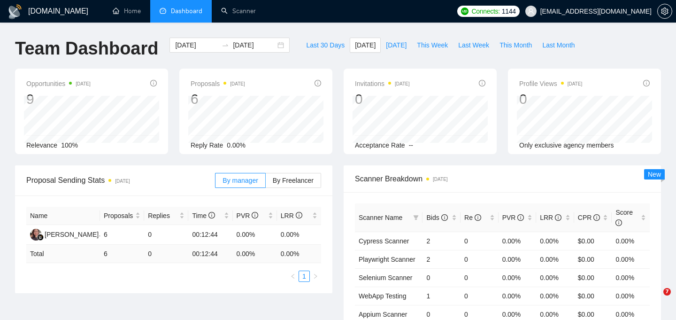 The width and height of the screenshot is (676, 320). I want to click on button: Last Week, so click(474, 45).